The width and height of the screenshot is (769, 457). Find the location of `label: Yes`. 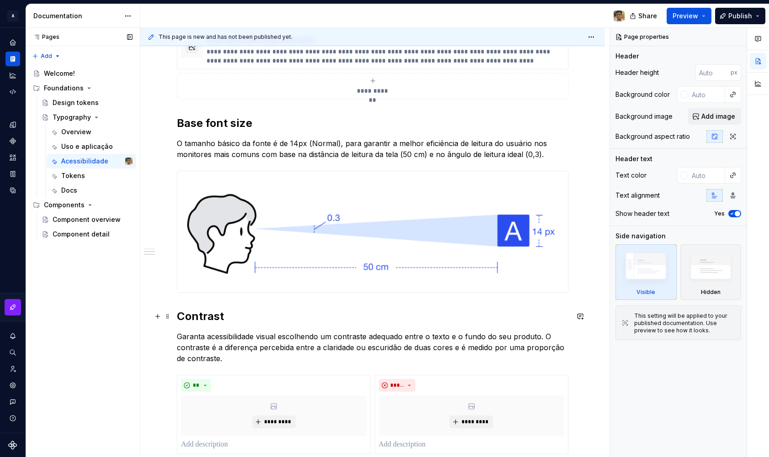

label: Yes is located at coordinates (719, 214).